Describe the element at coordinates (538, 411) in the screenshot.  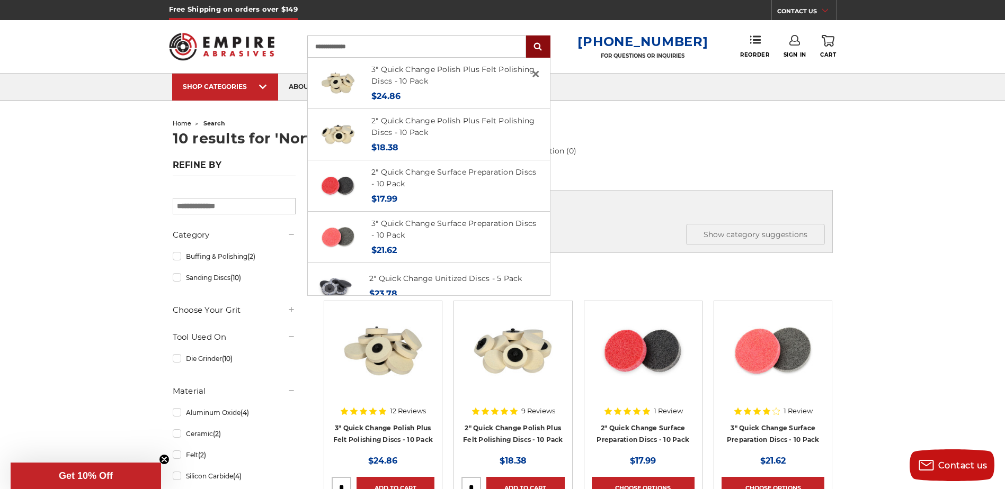
I see `span: 9 Reviews` at that location.